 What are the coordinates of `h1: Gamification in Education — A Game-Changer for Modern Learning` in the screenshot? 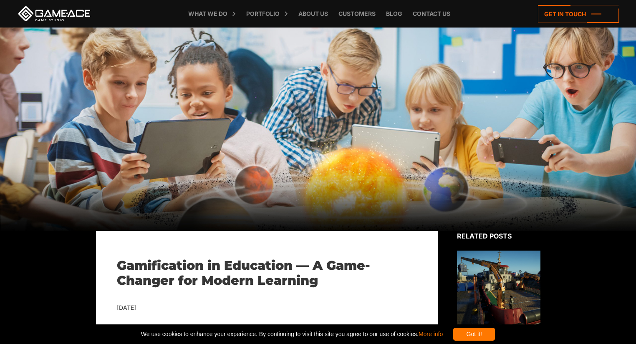 It's located at (267, 273).